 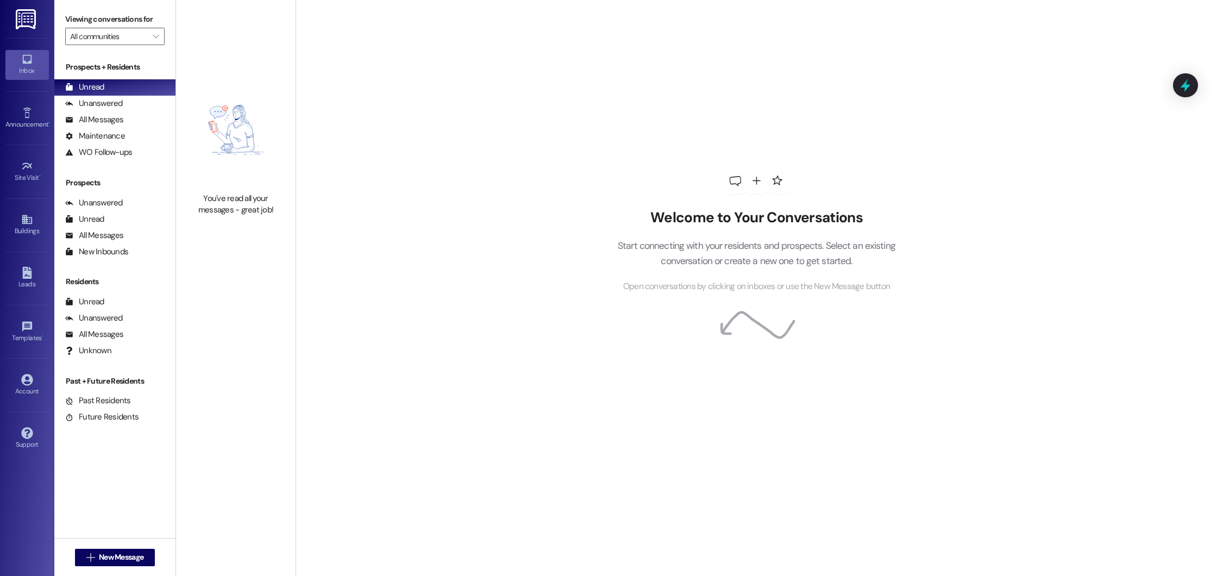 I want to click on div: Unknown, so click(x=88, y=350).